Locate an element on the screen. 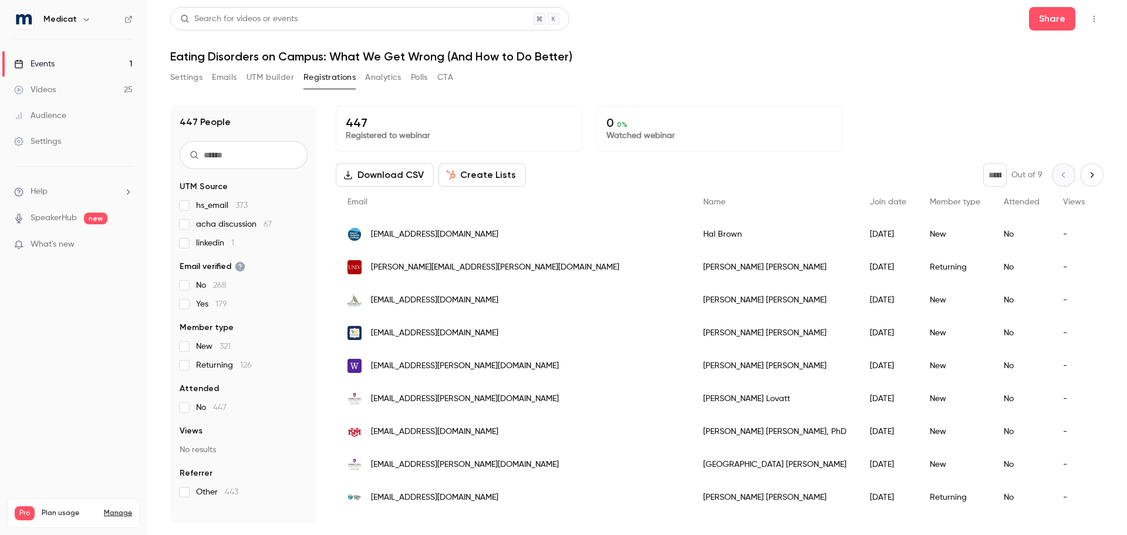  p: 447 is located at coordinates (459, 123).